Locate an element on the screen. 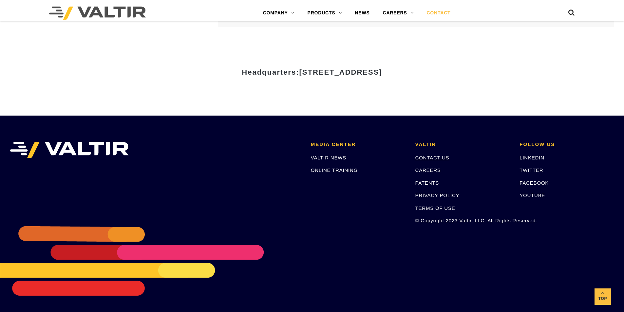  a: PRIVACY POLICY is located at coordinates (438, 195).